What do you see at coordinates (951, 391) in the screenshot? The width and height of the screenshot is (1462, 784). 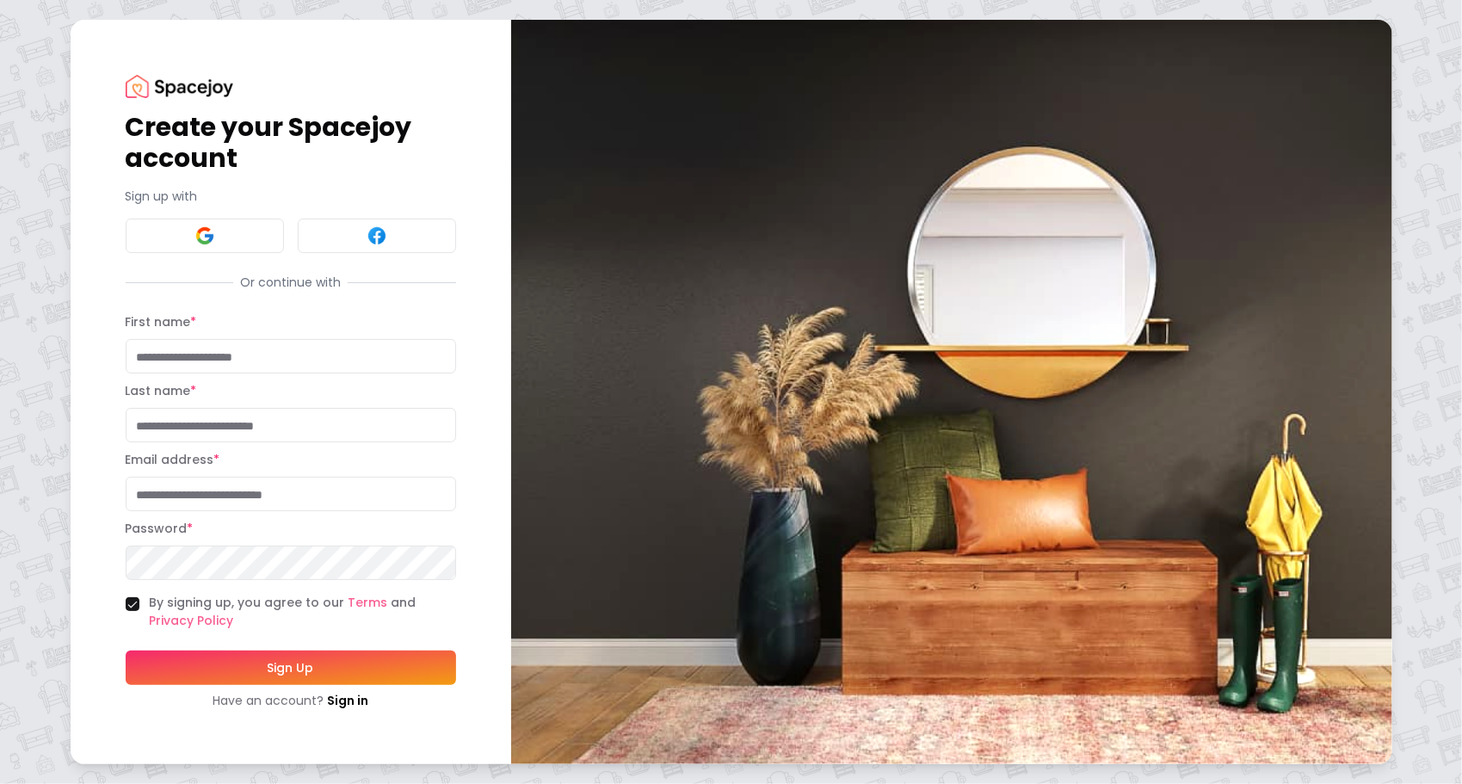 I see `img: banner` at bounding box center [951, 391].